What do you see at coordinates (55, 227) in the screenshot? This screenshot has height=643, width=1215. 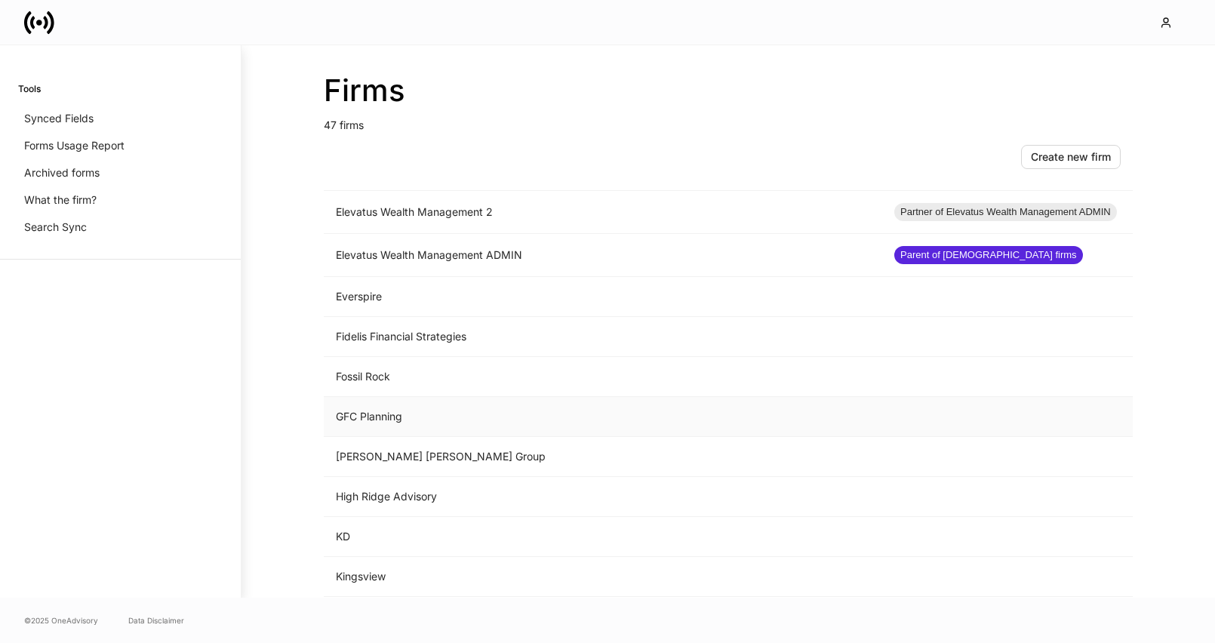 I see `p: Search Sync` at bounding box center [55, 227].